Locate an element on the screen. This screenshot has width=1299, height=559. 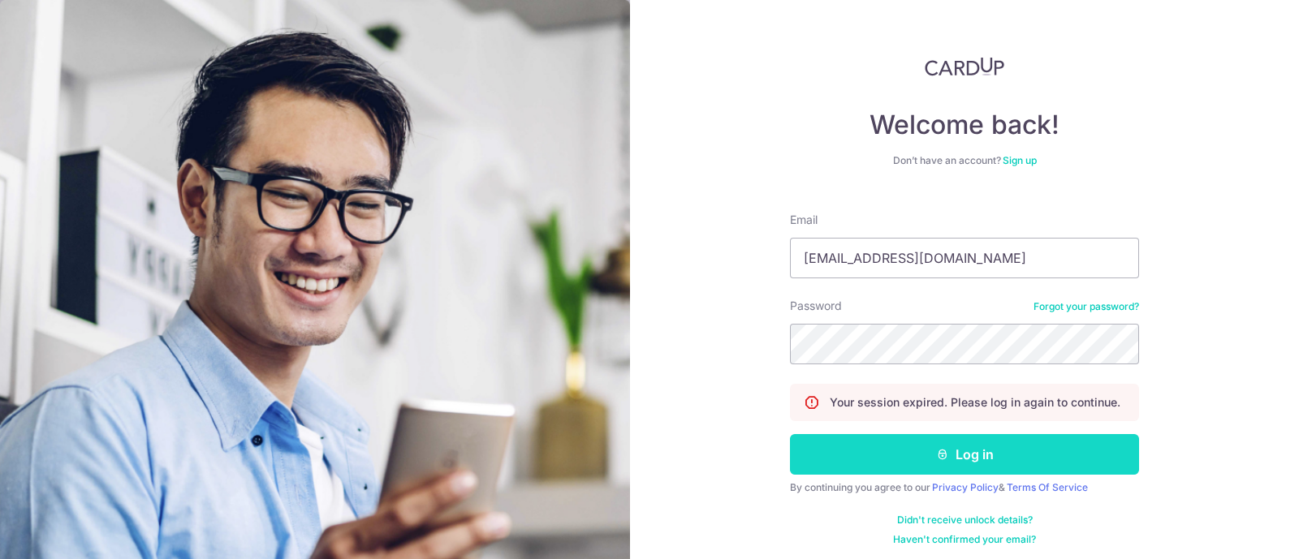
label: Email is located at coordinates (804, 220).